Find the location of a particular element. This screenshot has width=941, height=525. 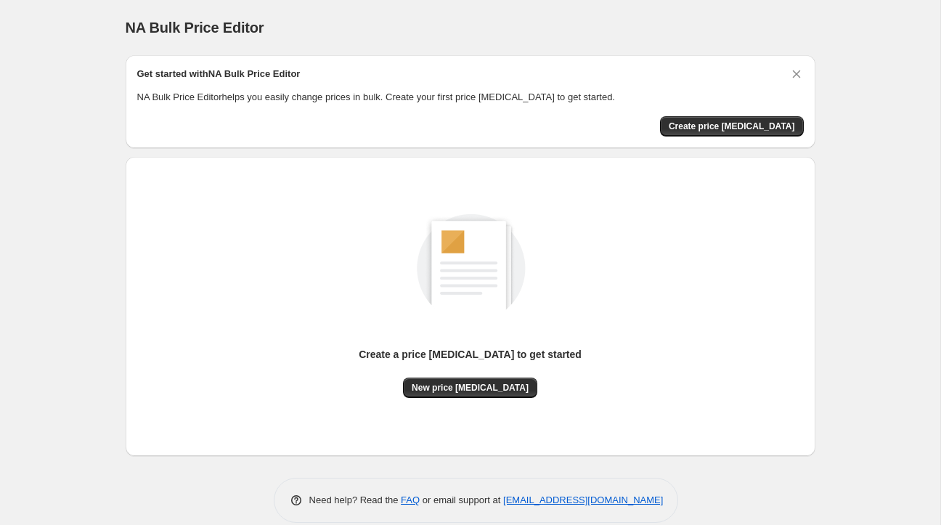

span: Need help? Read the is located at coordinates (355, 500).